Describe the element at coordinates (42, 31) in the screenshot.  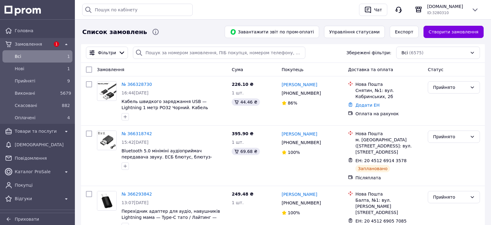
I see `span: Головна` at that location.